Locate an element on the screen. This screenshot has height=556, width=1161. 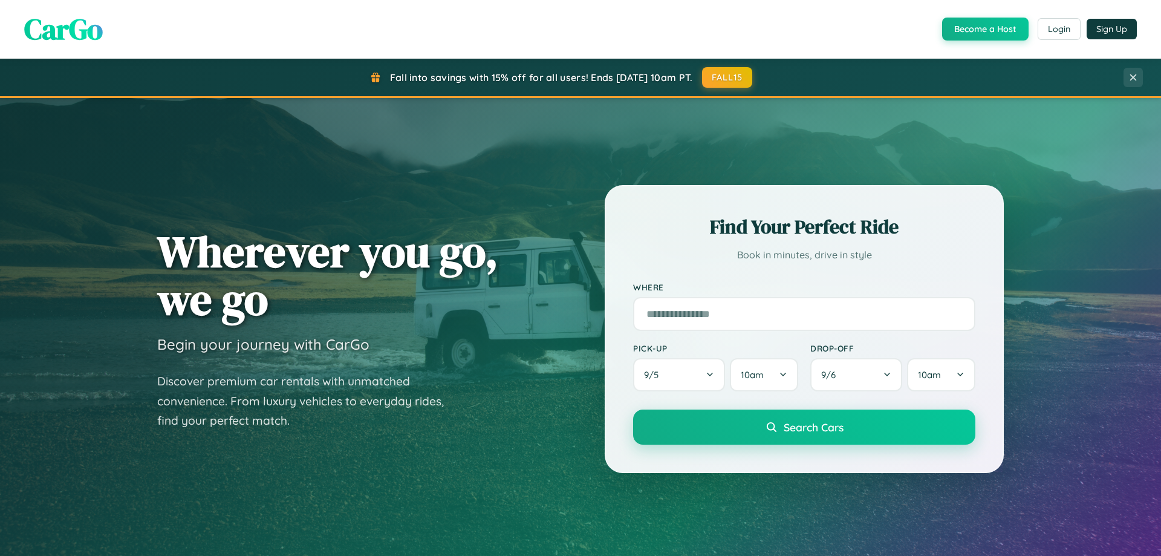
span: Search Cars is located at coordinates (814, 427).